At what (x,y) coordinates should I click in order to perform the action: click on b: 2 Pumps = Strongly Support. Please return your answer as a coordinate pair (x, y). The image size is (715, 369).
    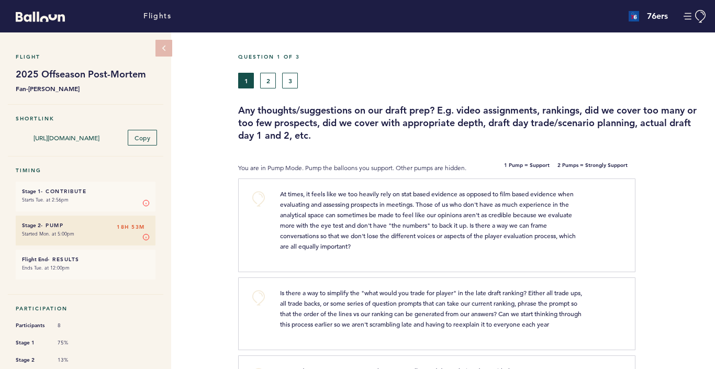
    Looking at the image, I should click on (592, 168).